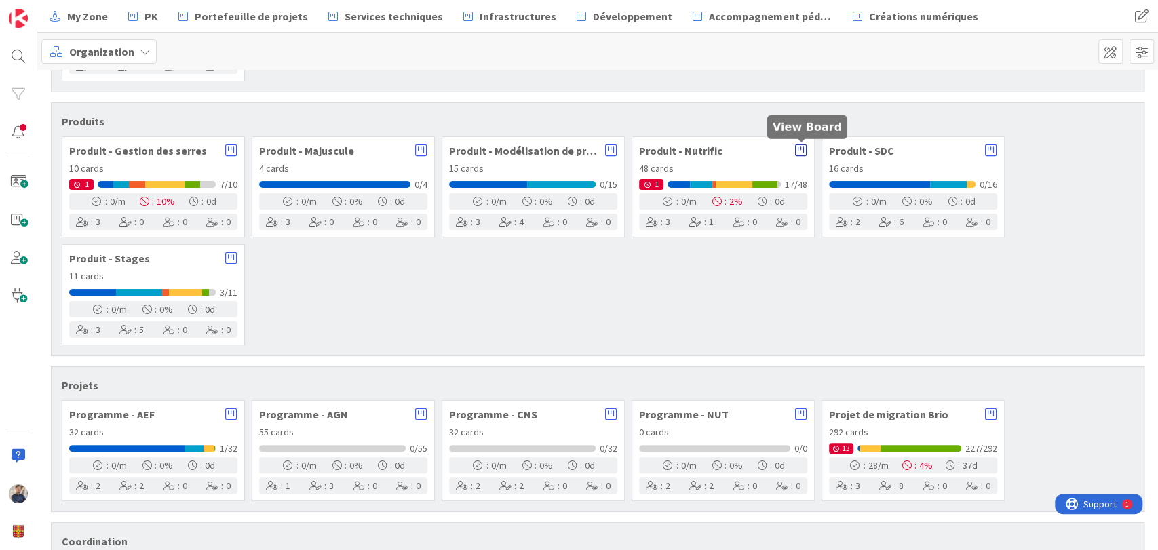 The width and height of the screenshot is (1158, 550). What do you see at coordinates (18, 18) in the screenshot?
I see `img: Visit kanbanzone.com` at bounding box center [18, 18].